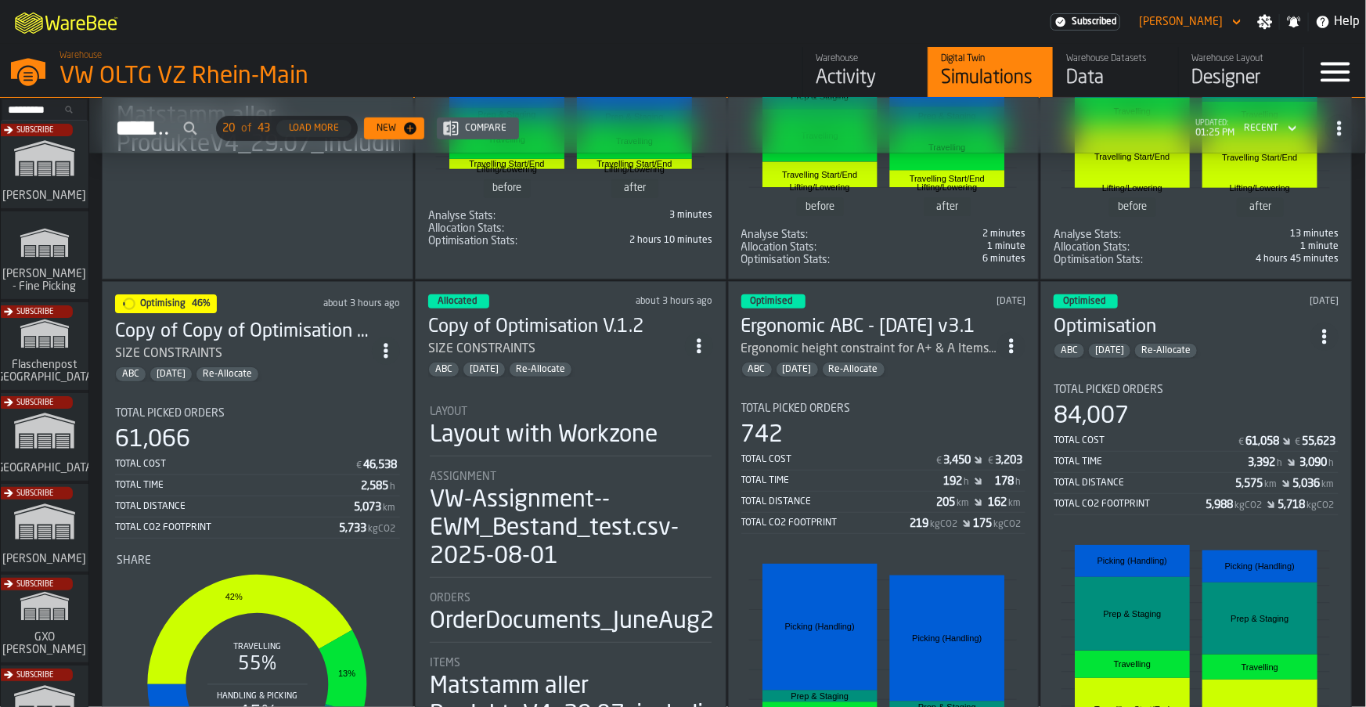 The height and width of the screenshot is (707, 1366). Describe the element at coordinates (1133, 207) in the screenshot. I see `text: before` at that location.